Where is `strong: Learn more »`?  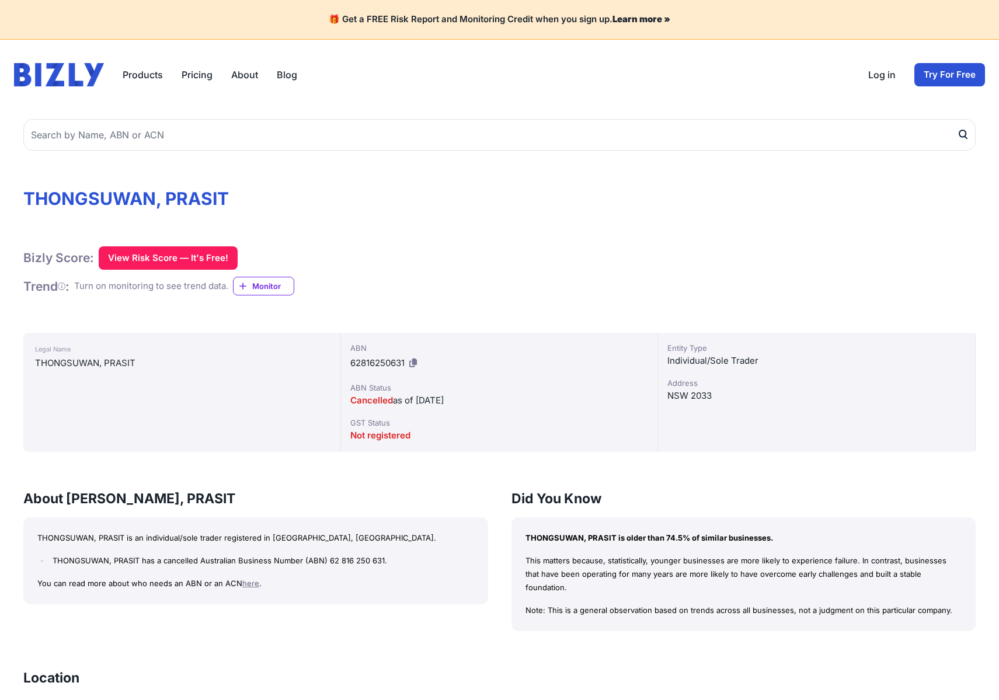 strong: Learn more » is located at coordinates (641, 19).